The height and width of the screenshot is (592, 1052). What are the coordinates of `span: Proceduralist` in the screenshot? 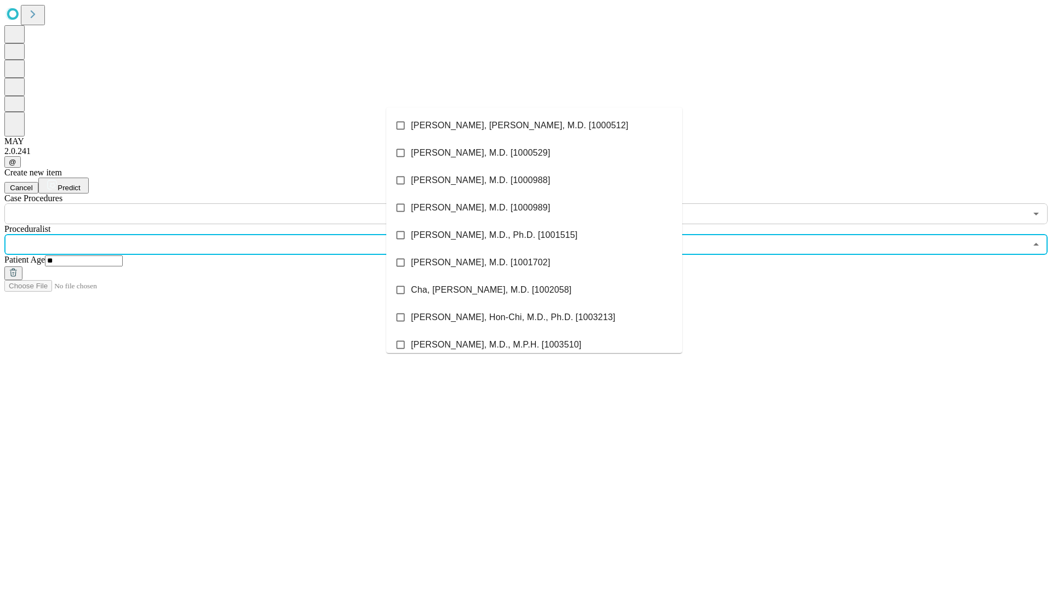 It's located at (27, 229).